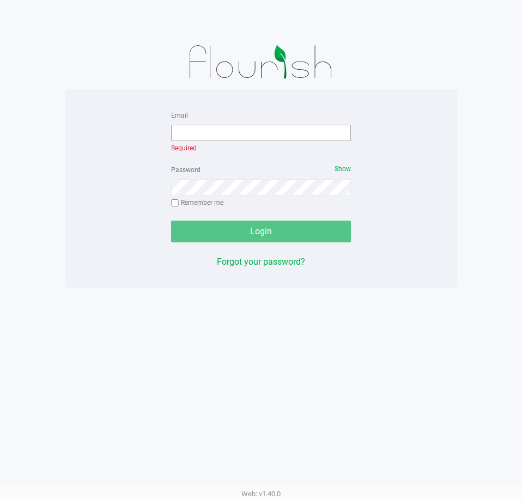 Image resolution: width=522 pixels, height=500 pixels. What do you see at coordinates (183, 148) in the screenshot?
I see `span: Required` at bounding box center [183, 148].